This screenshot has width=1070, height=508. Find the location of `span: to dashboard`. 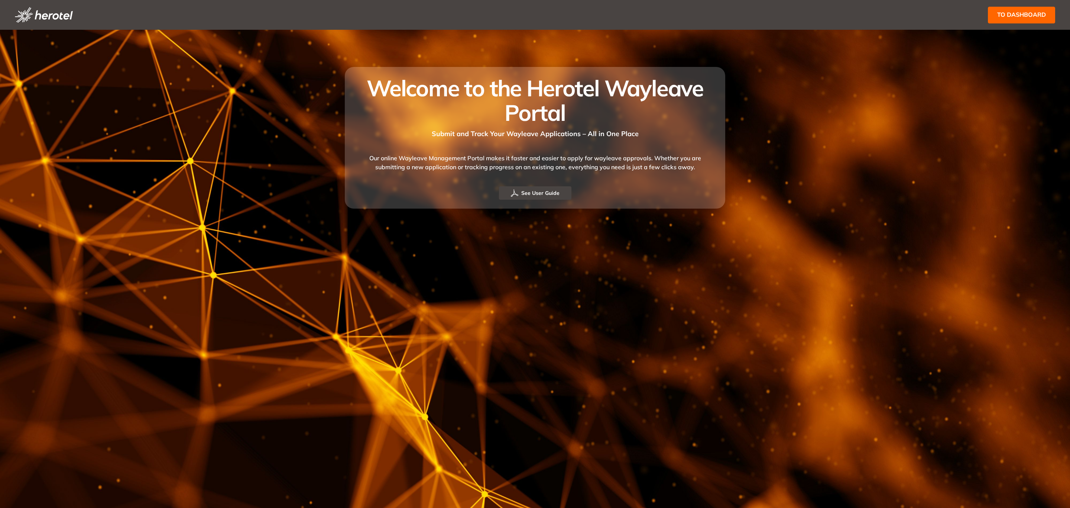

span: to dashboard is located at coordinates (1022, 14).